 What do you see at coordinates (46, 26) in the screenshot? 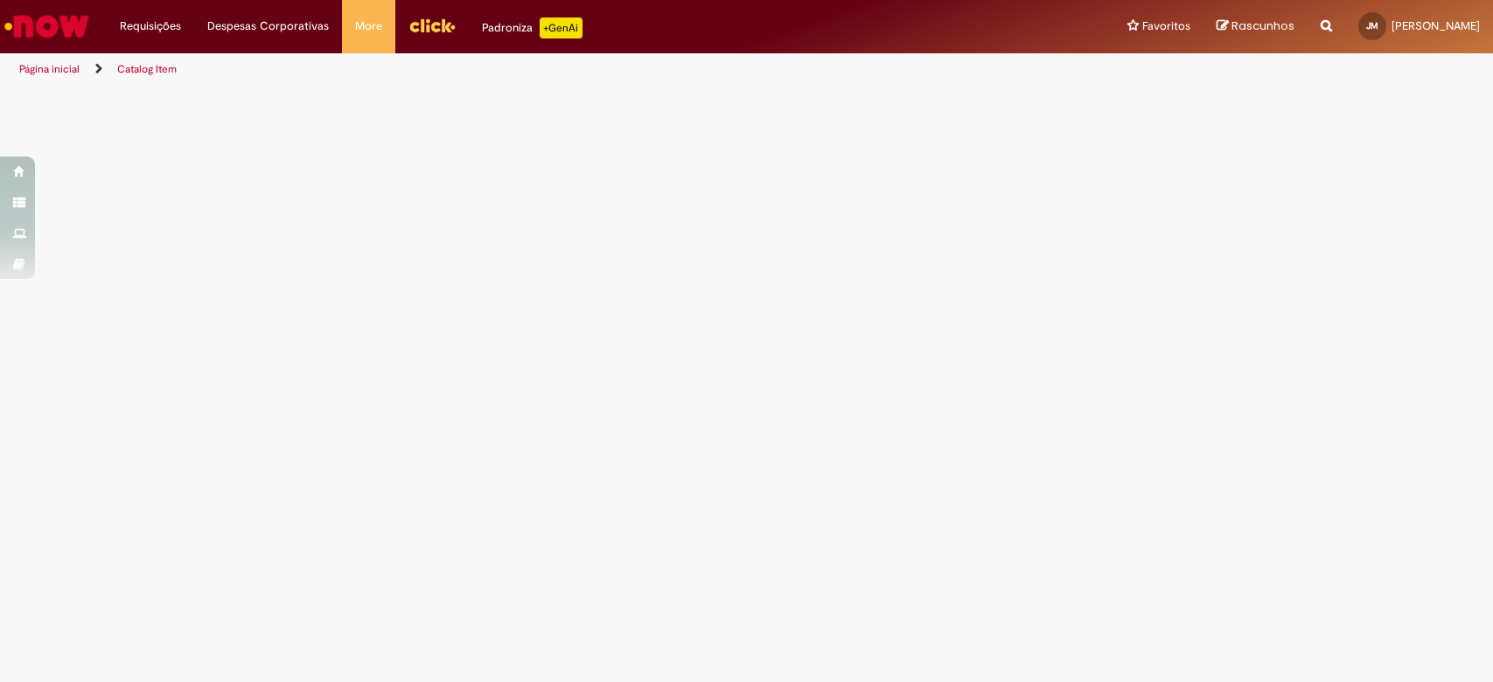
I see `img: ServiceNow` at bounding box center [46, 26].